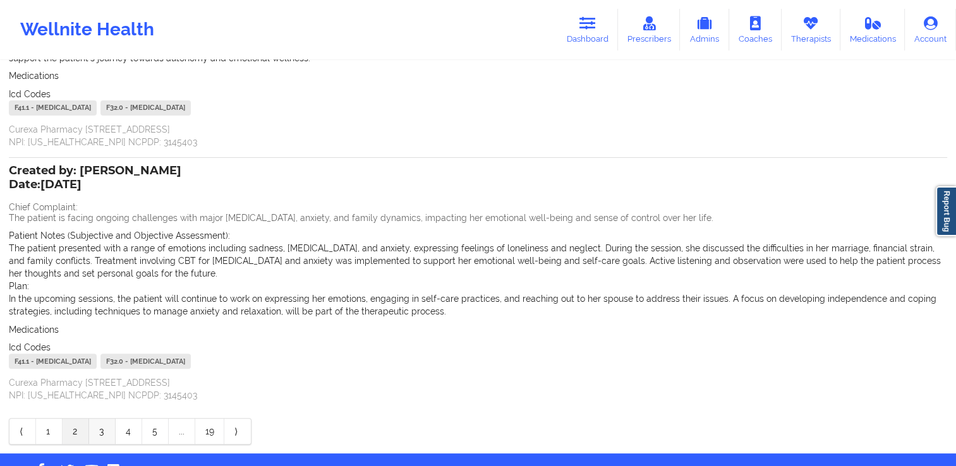 Image resolution: width=956 pixels, height=466 pixels. Describe the element at coordinates (238, 432) in the screenshot. I see `a: Next item` at that location.